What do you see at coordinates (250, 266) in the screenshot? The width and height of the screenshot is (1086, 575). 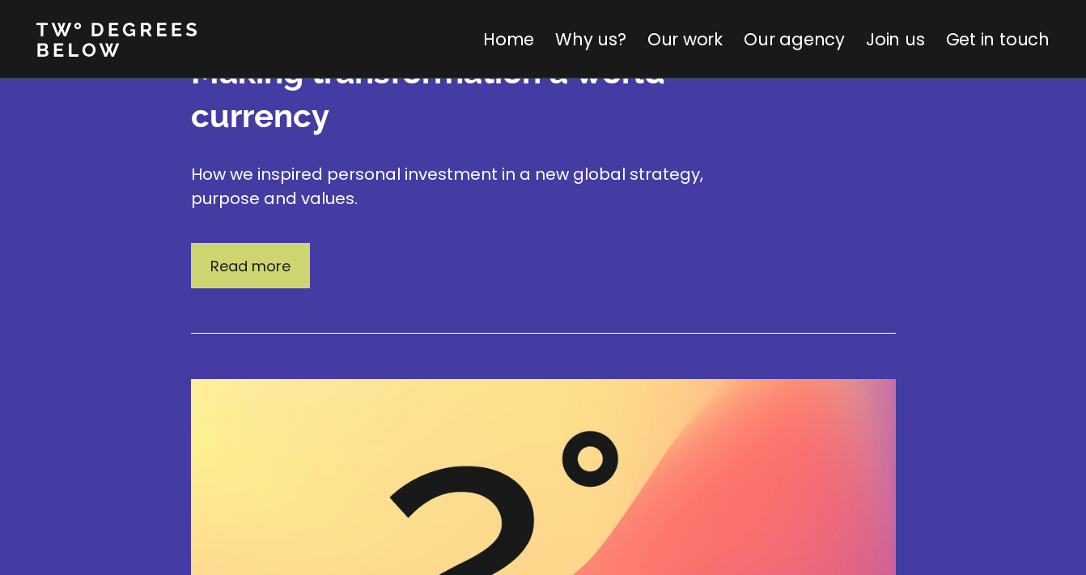 I see `p: Read more` at bounding box center [250, 266].